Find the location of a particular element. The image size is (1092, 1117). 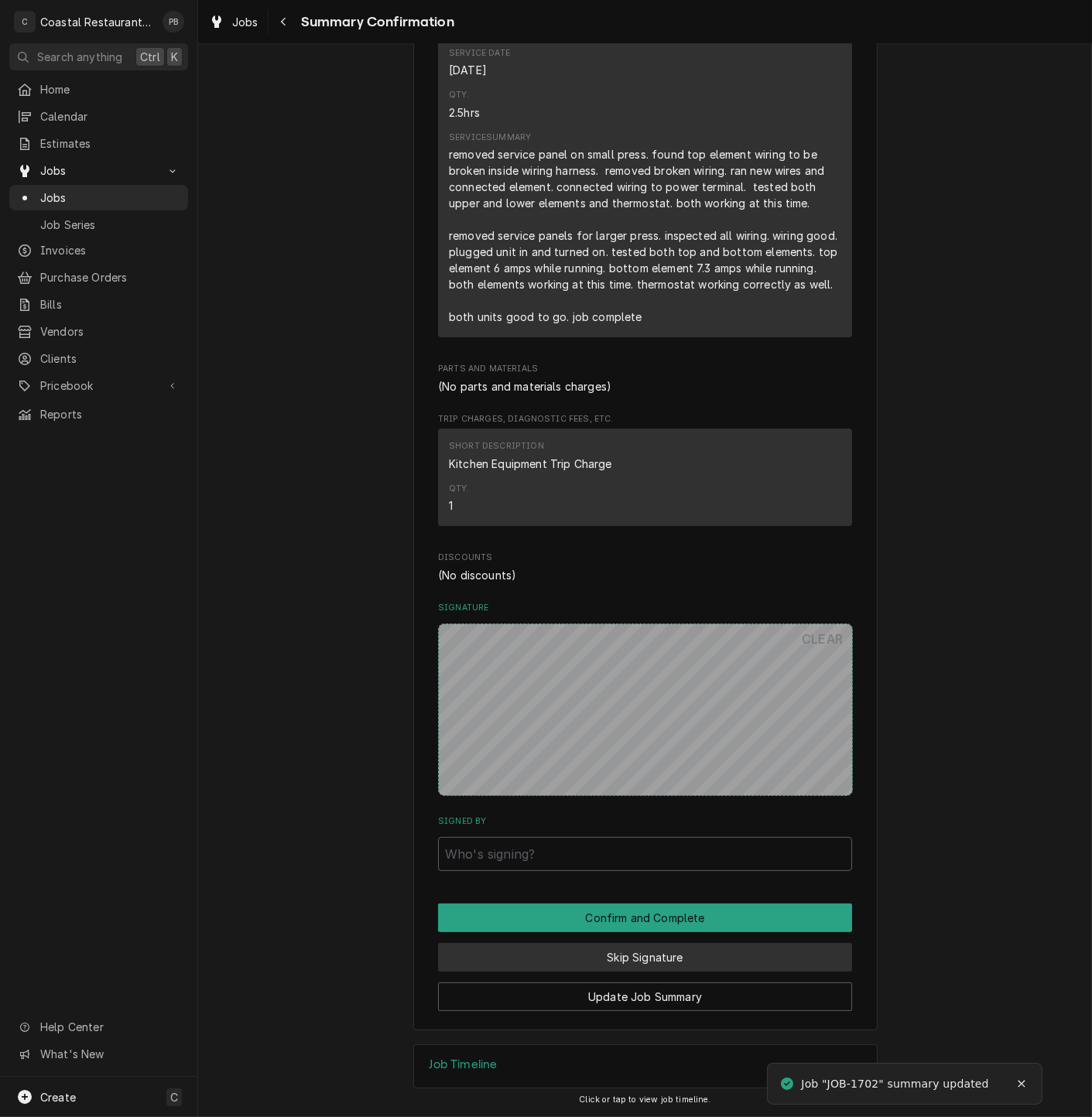

div: Parts and Materials is located at coordinates (644, 378).